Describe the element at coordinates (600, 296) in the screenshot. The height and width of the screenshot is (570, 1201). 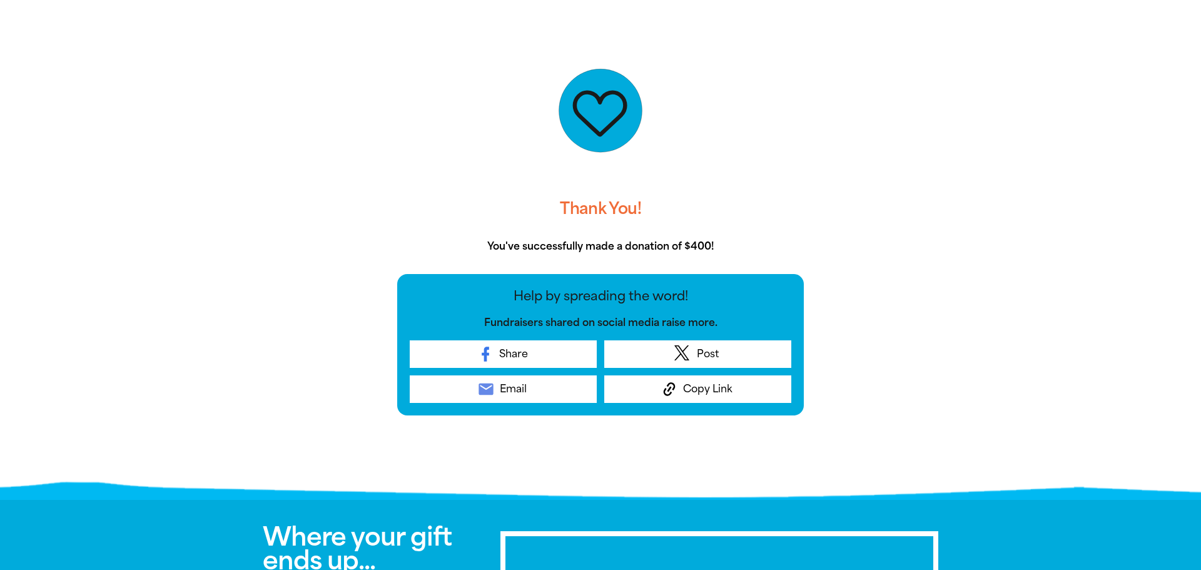
I see `p: Help by spreading the word!` at that location.